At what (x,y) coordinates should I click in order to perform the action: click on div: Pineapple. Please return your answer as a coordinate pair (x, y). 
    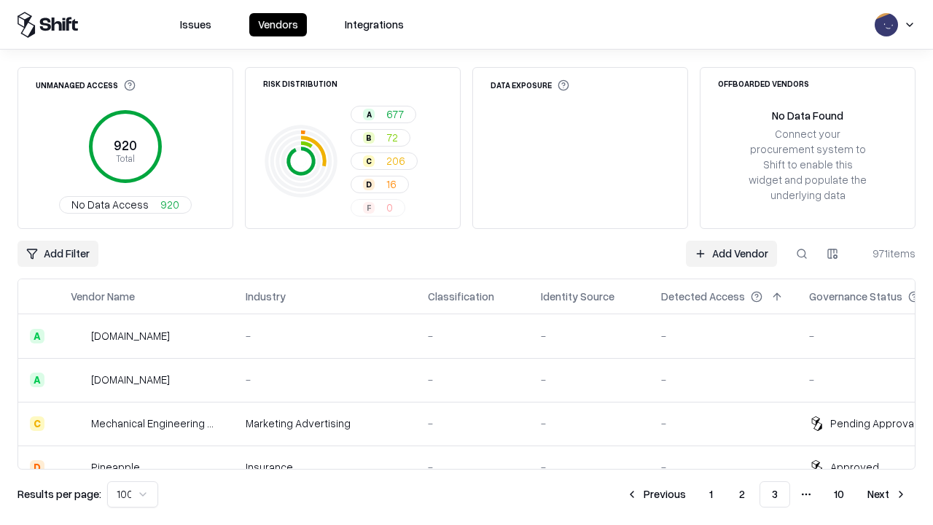
    Looking at the image, I should click on (115, 466).